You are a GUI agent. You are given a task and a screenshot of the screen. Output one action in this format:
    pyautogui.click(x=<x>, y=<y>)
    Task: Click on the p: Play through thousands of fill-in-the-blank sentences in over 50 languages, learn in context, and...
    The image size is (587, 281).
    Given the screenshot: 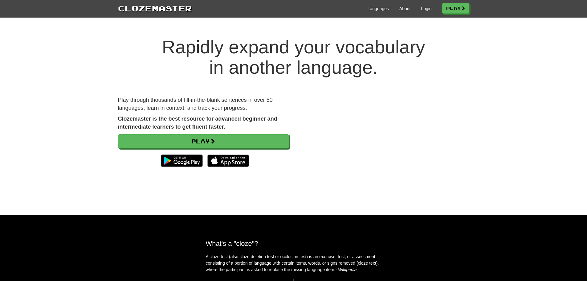 What is the action you would take?
    pyautogui.click(x=203, y=104)
    